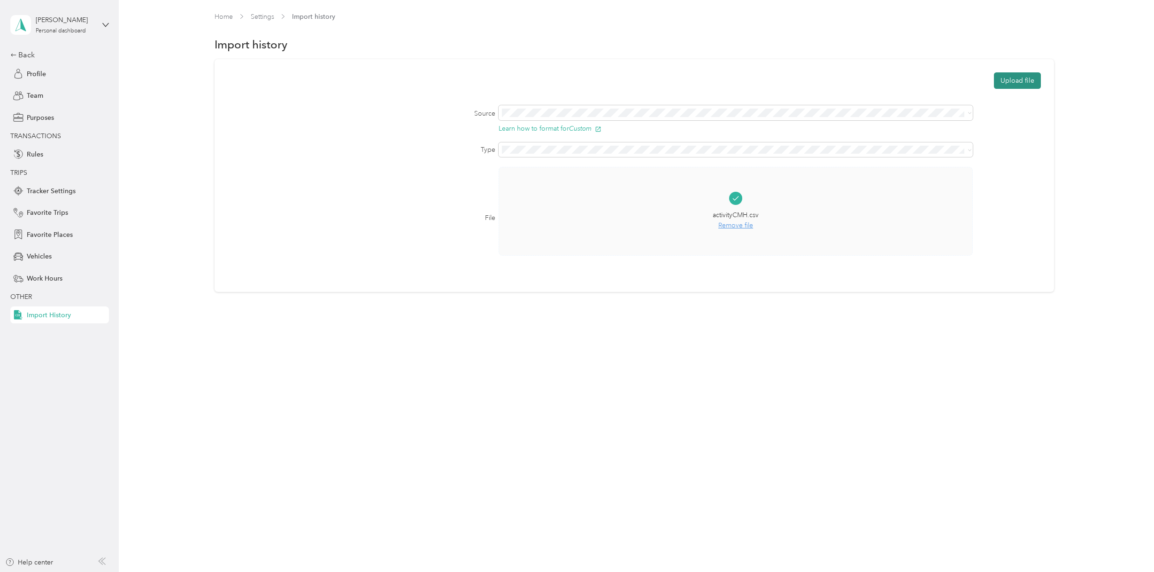 The height and width of the screenshot is (572, 1154). I want to click on span: OTHER, so click(21, 296).